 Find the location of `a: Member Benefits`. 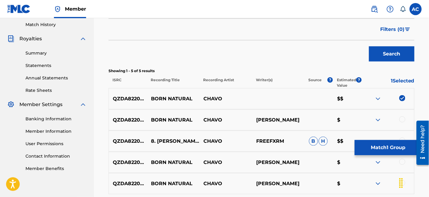

a: Member Benefits is located at coordinates (56, 169).